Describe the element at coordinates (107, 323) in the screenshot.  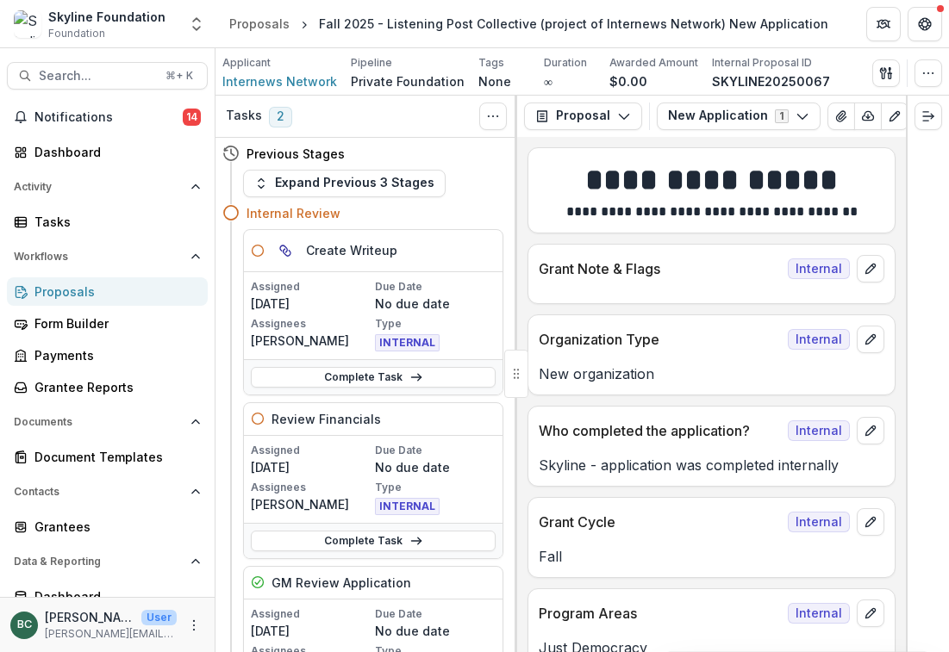
I see `a: Form Builder` at that location.